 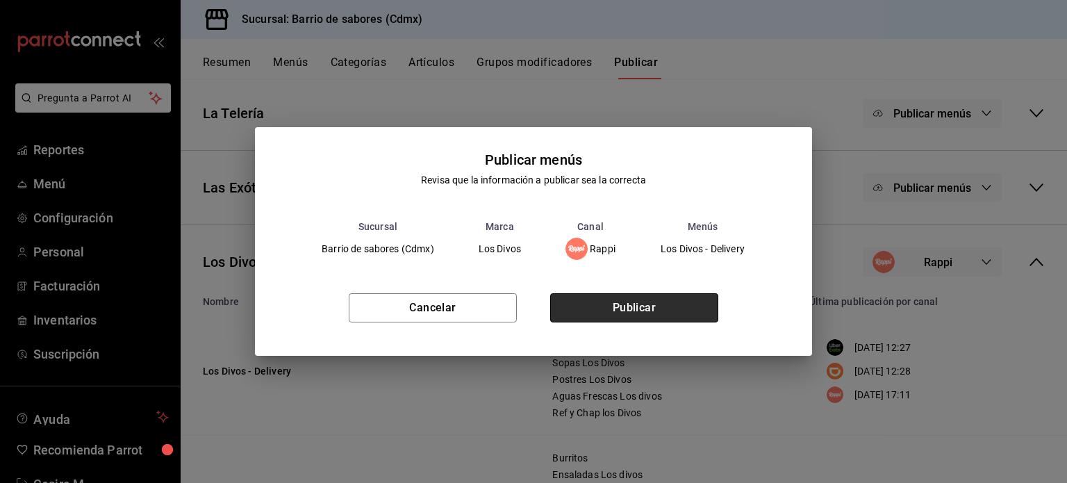 I want to click on th: Menús, so click(x=702, y=226).